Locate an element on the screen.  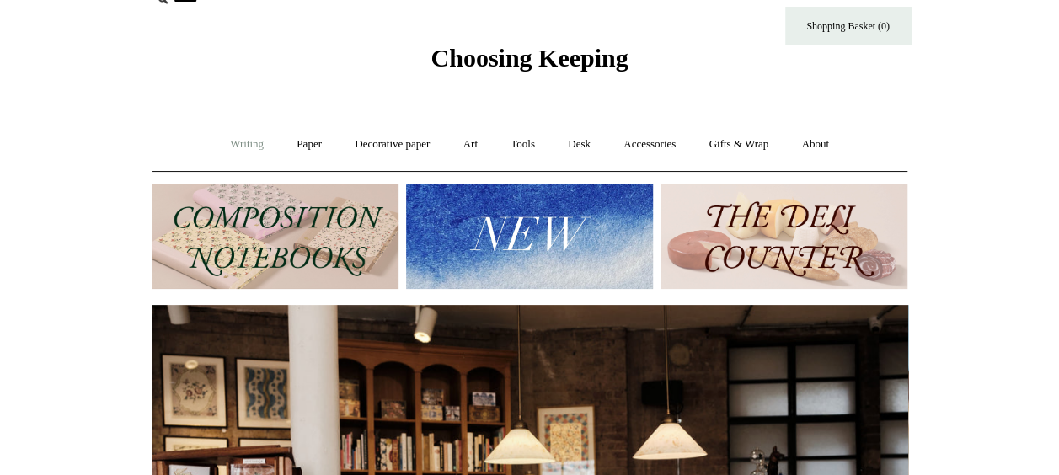
a: Choosing Keeping is located at coordinates (529, 63).